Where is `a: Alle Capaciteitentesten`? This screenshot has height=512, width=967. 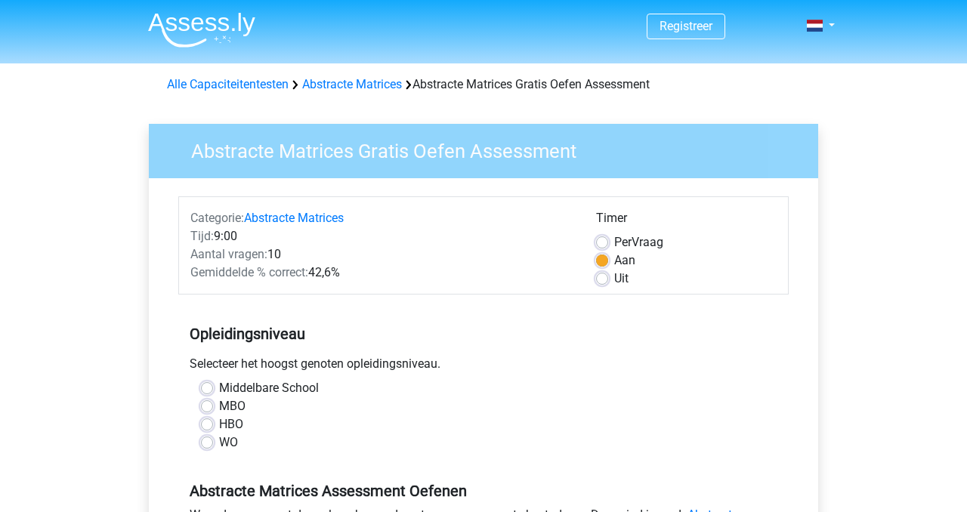
a: Alle Capaciteitentesten is located at coordinates (227, 84).